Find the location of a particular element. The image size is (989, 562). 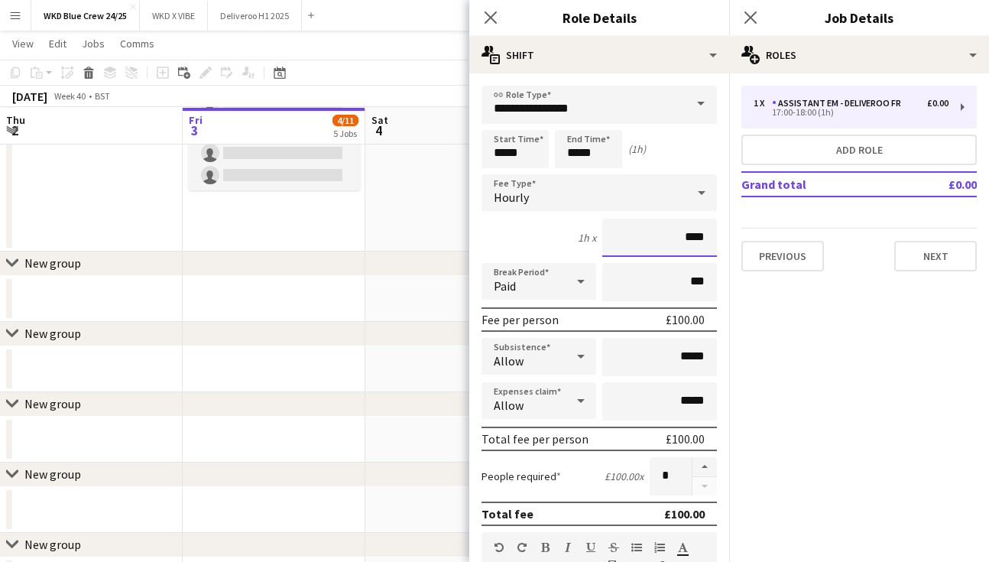

span: Edit is located at coordinates (57, 44).